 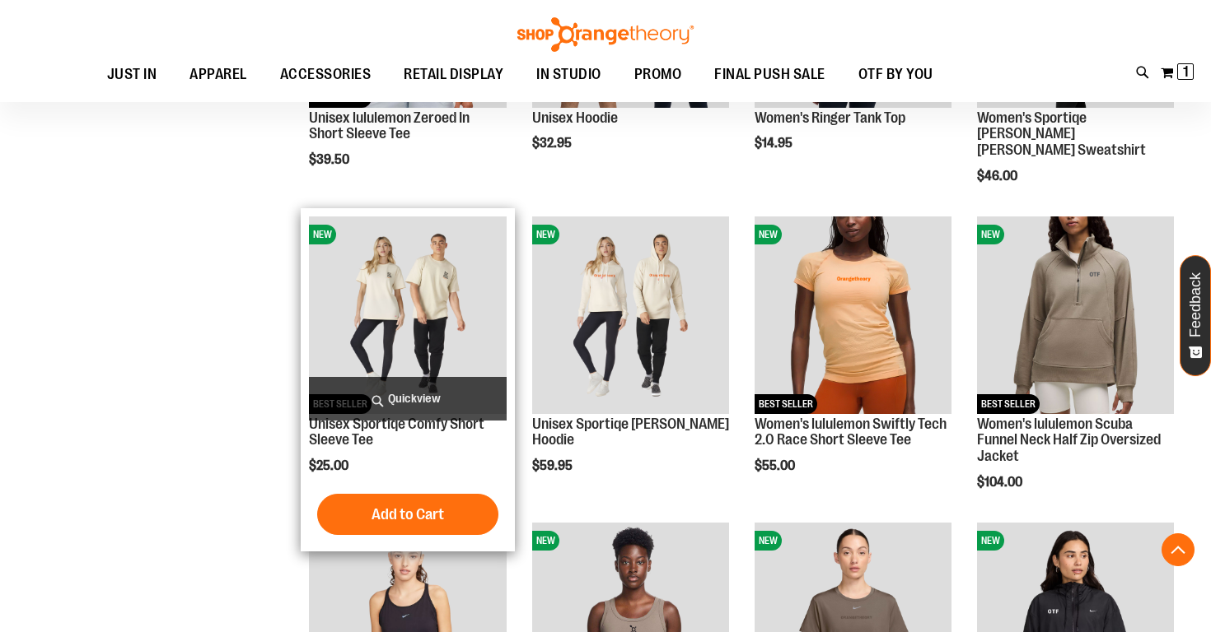 What do you see at coordinates (1195, 305) in the screenshot?
I see `span: Feedback` at bounding box center [1195, 305].